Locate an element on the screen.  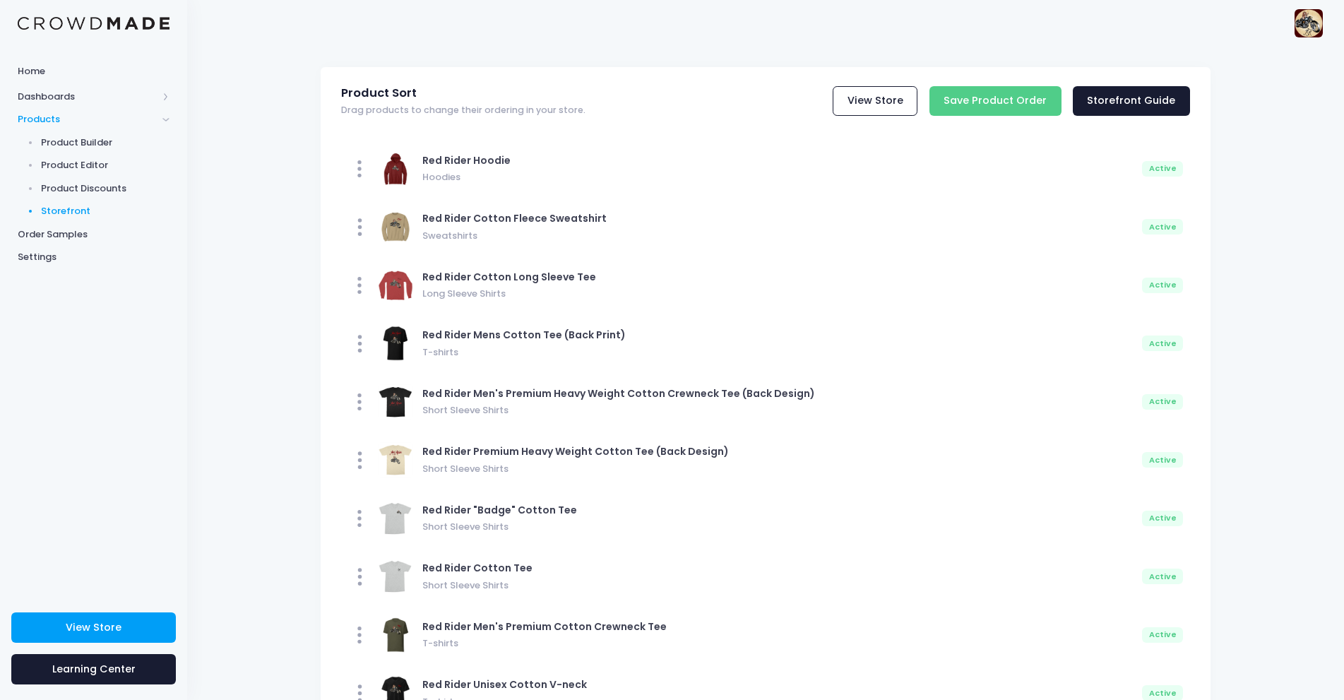
span: Settings is located at coordinates (93, 257).